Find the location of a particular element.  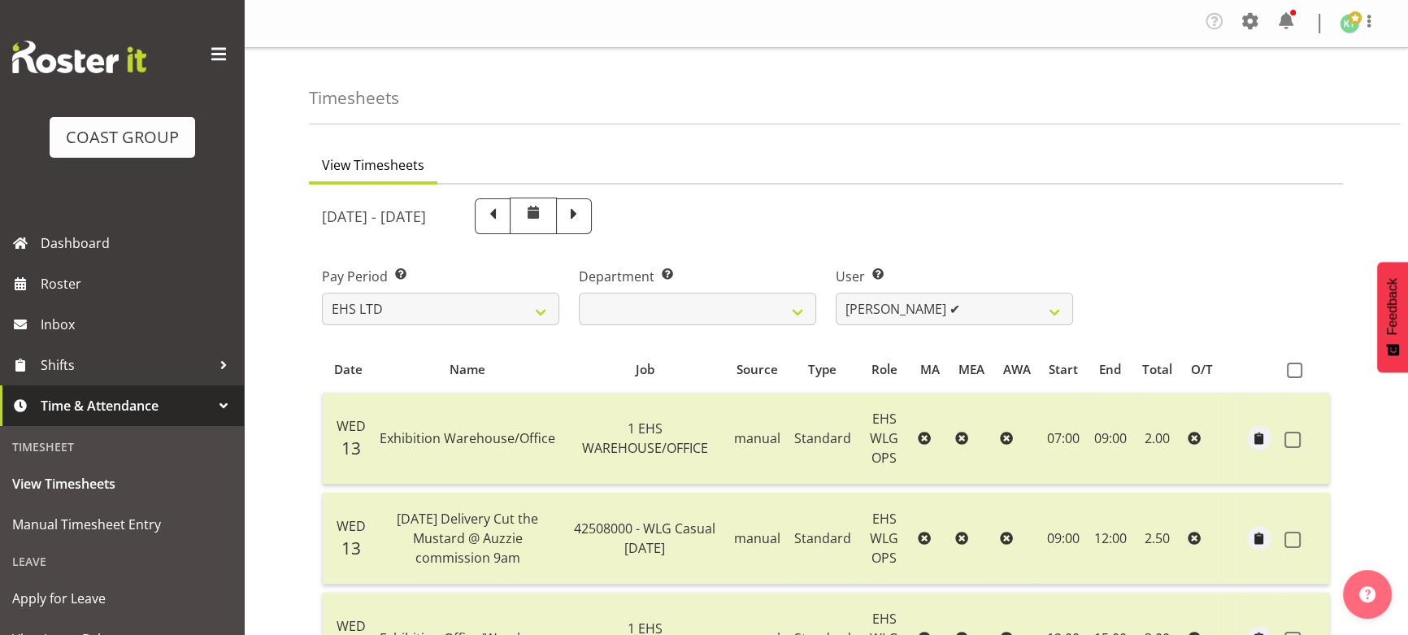

td: 2.00 is located at coordinates (1157, 438).